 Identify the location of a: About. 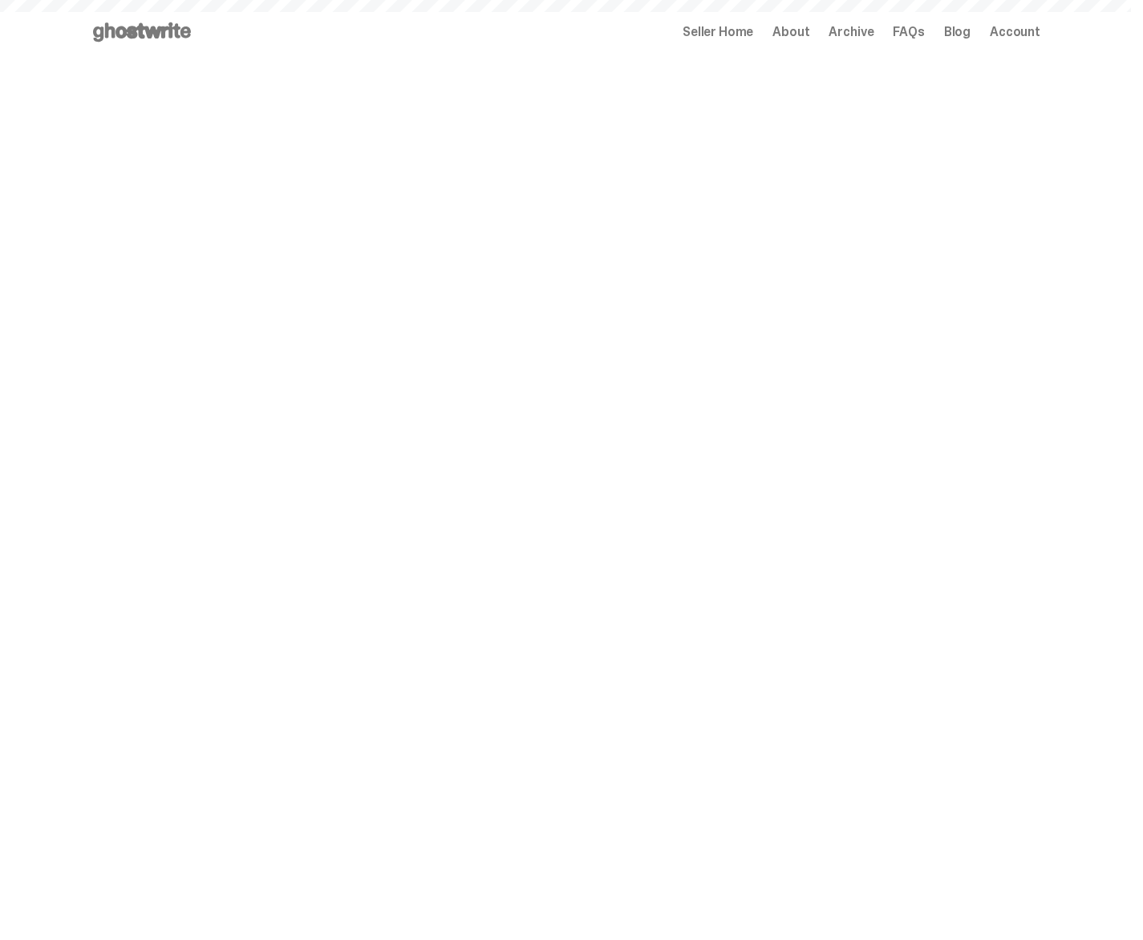
(791, 32).